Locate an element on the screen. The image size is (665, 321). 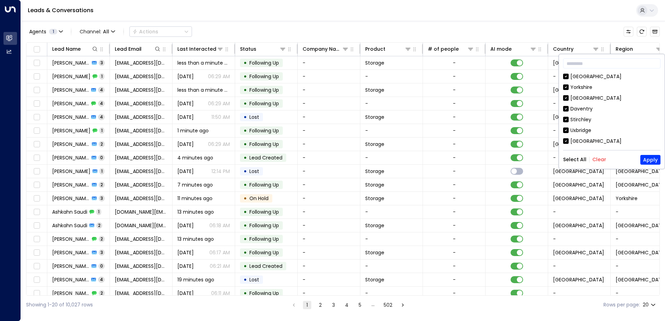
span: 11 minutes ago is located at coordinates (195, 199).